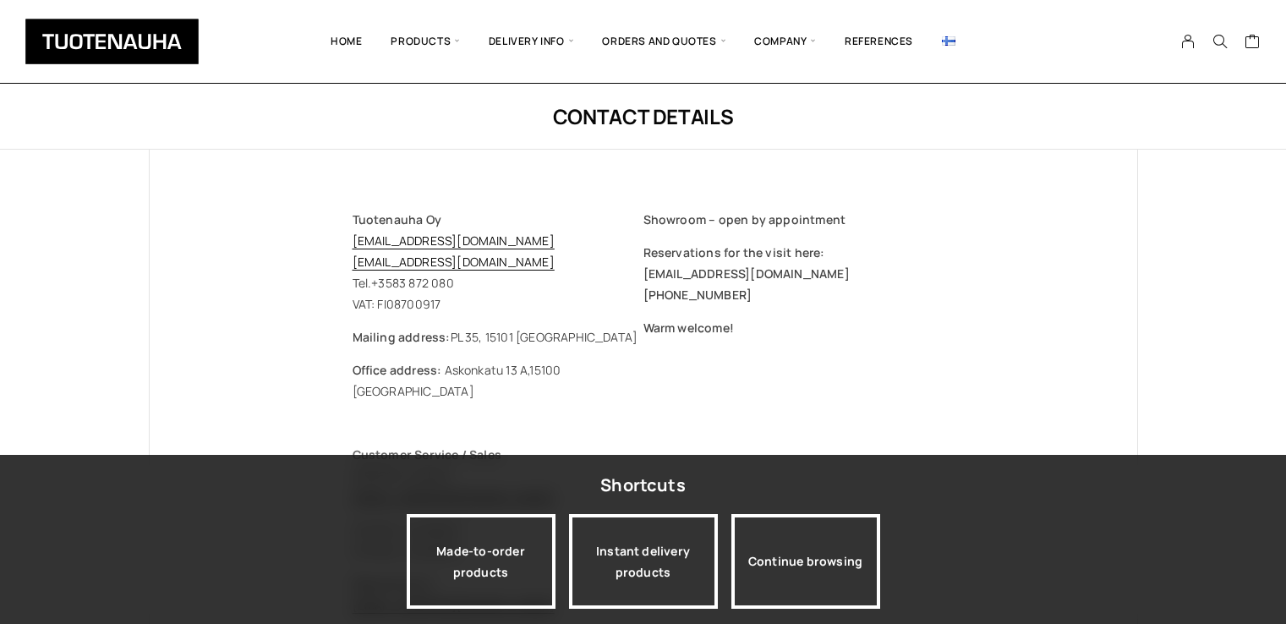 Image resolution: width=1286 pixels, height=624 pixels. I want to click on a: Instant delivery products, so click(643, 561).